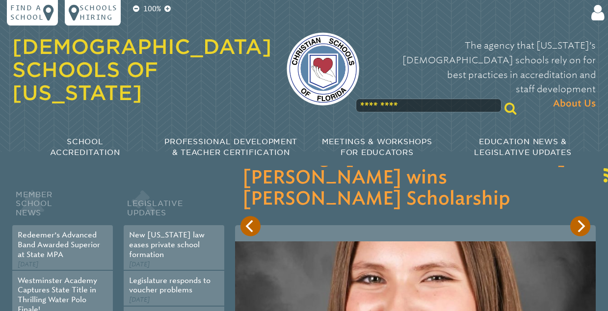  I want to click on h2: Legislative Updates, so click(174, 207).